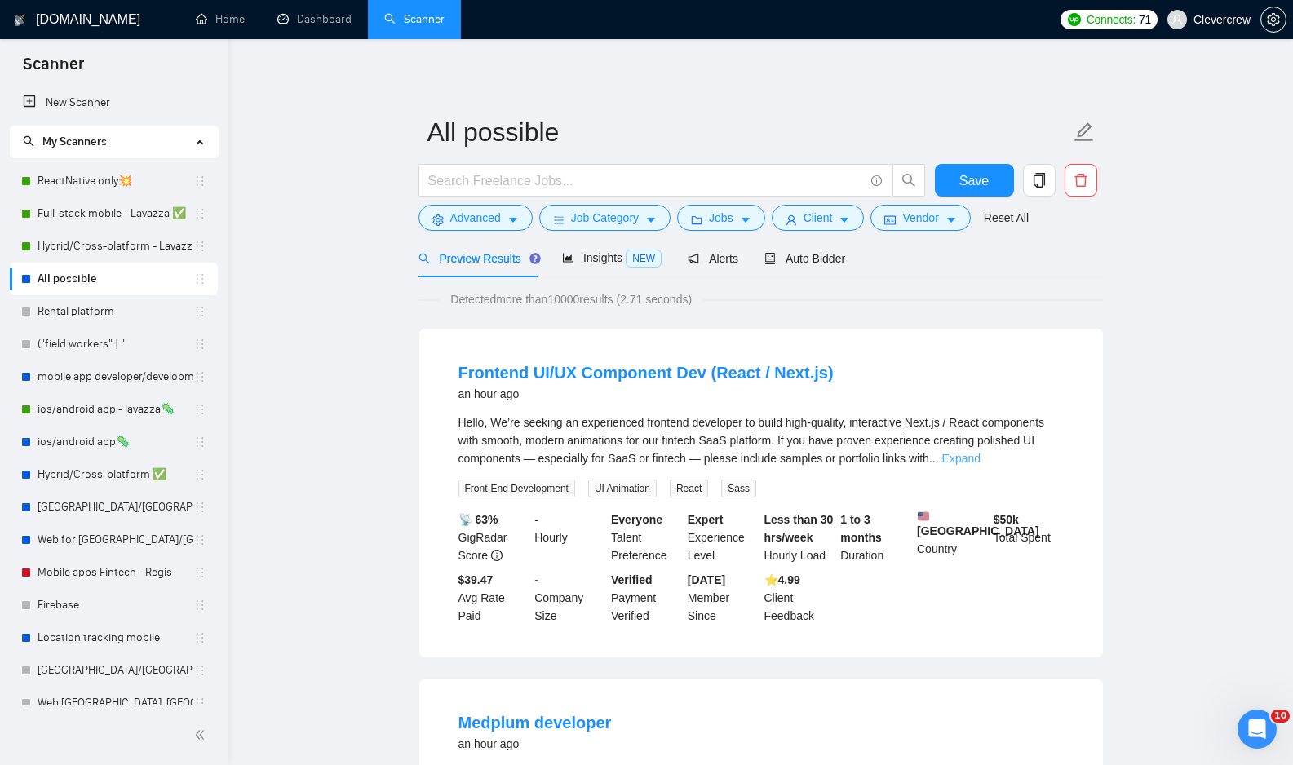 This screenshot has height=765, width=1293. I want to click on span: area-chart, so click(568, 258).